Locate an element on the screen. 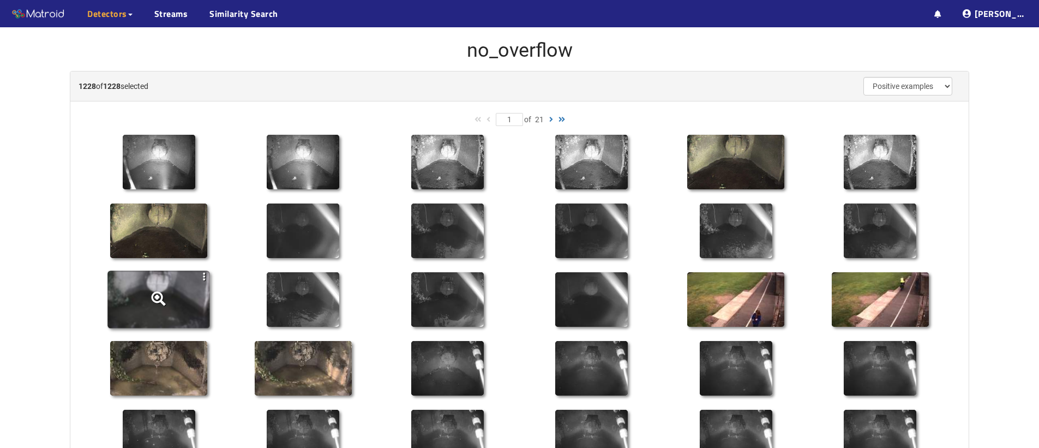 This screenshot has height=448, width=1039. h1: no_overflow is located at coordinates (519, 51).